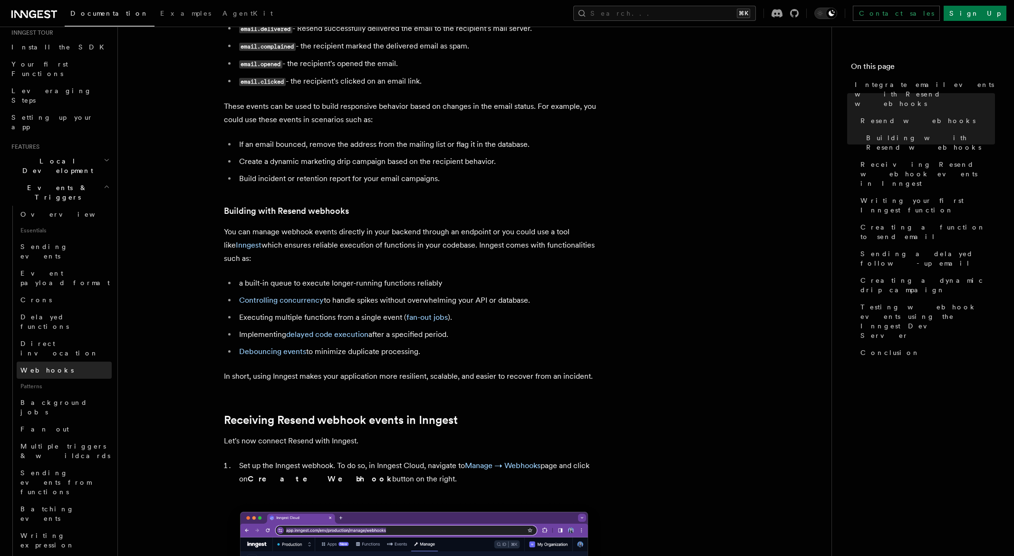  I want to click on li: a built-in queue to execute longer-running functions reliably, so click(420, 283).